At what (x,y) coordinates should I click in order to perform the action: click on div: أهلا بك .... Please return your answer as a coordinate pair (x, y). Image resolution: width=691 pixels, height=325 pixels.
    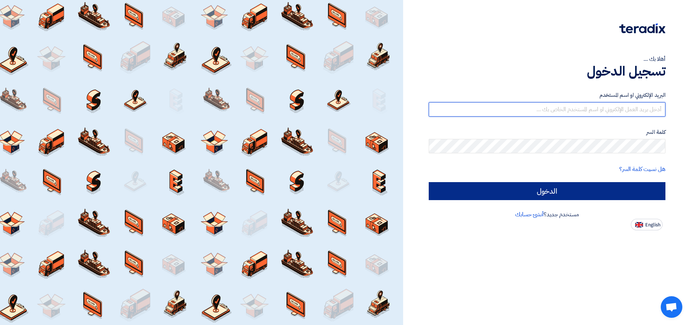
    Looking at the image, I should click on (547, 59).